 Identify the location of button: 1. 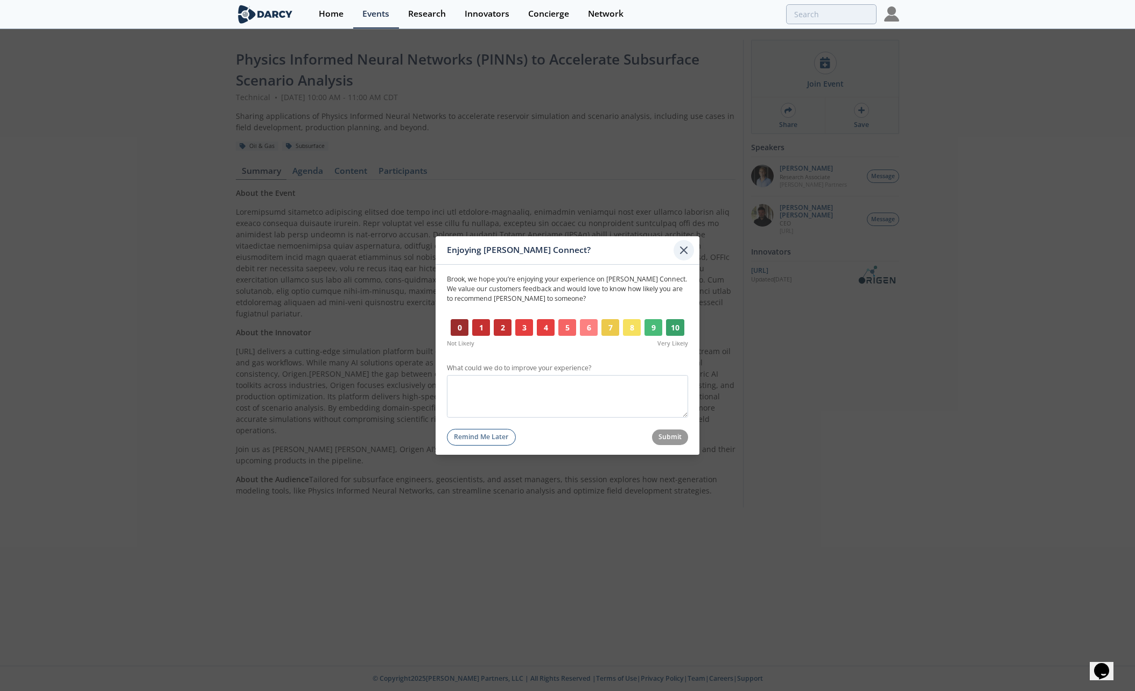
(481, 328).